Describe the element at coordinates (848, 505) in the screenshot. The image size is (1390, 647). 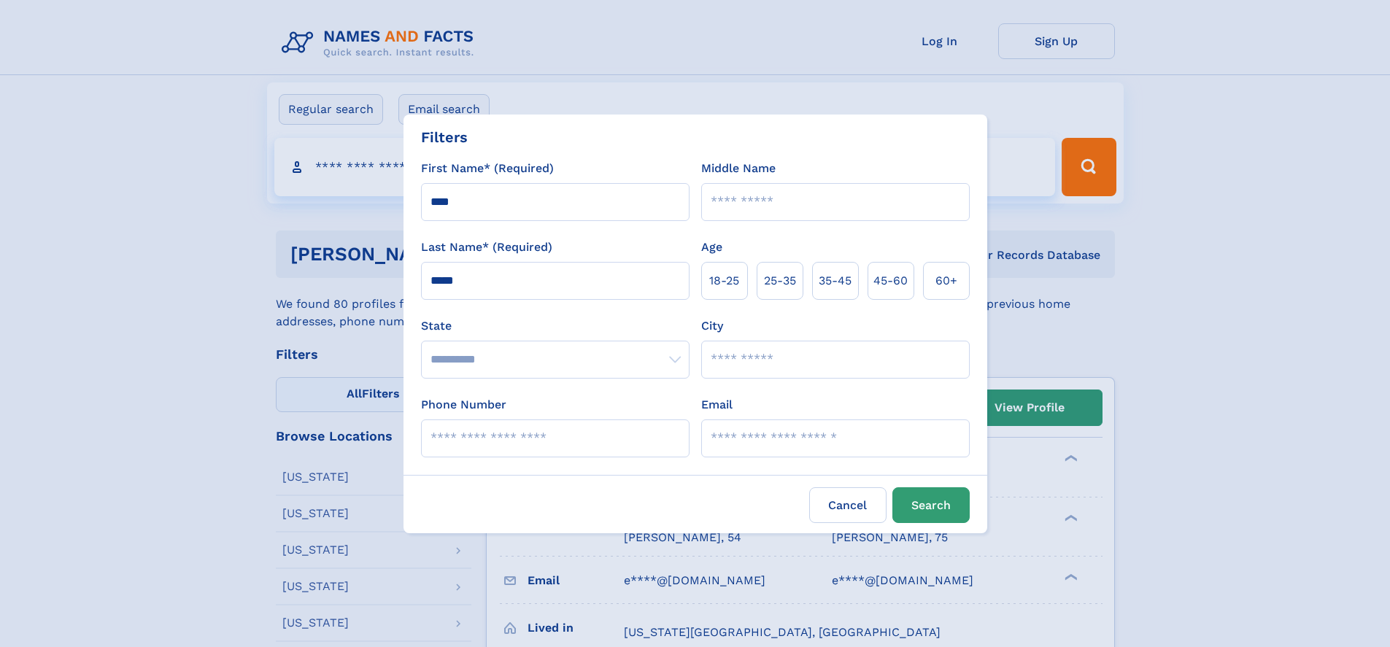
I see `label: Cancel` at that location.